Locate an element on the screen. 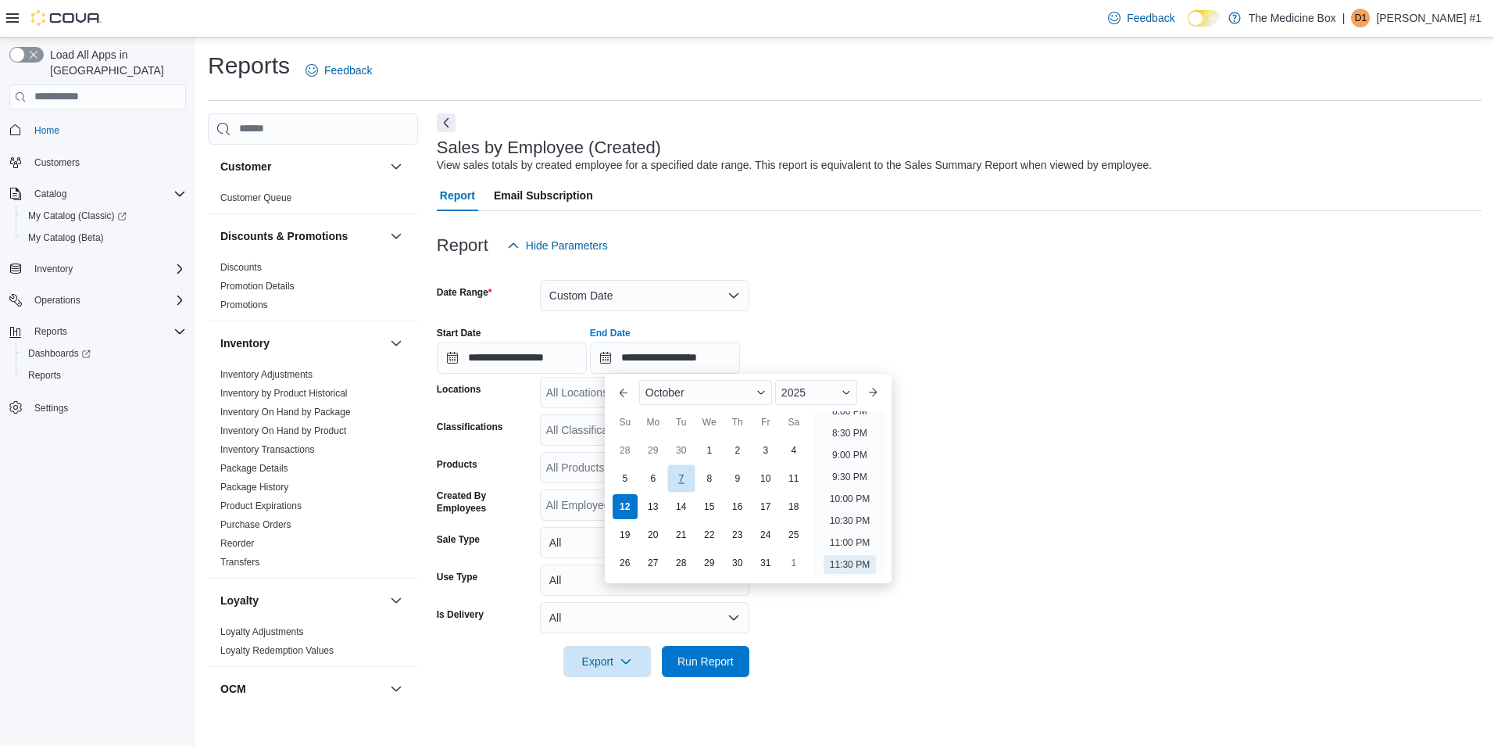 The image size is (1494, 746). li: 10:30 PM is located at coordinates (849, 520).